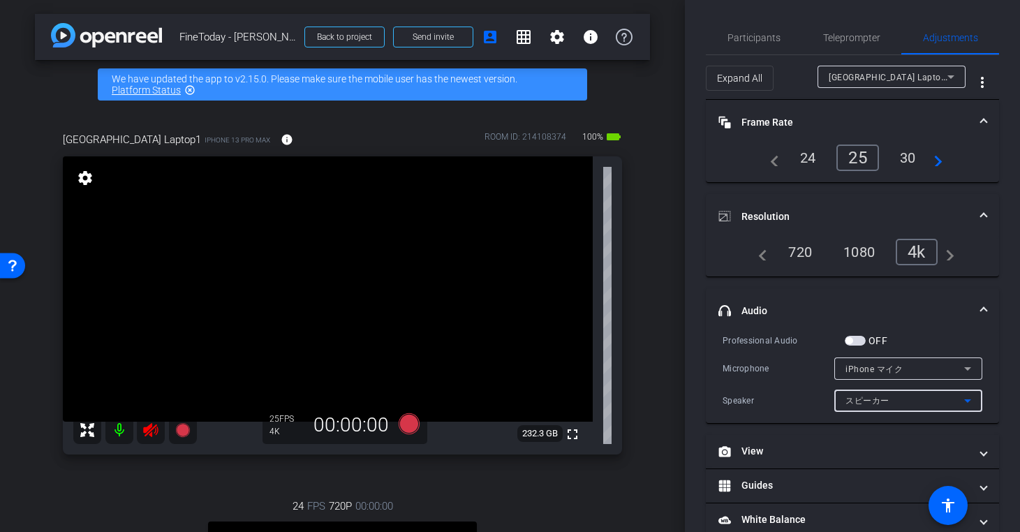  What do you see at coordinates (949, 506) in the screenshot?
I see `mat-icon: accessibility` at bounding box center [949, 506].